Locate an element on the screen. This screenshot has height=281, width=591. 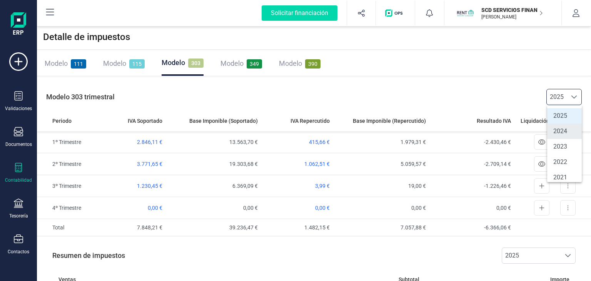
div: Contabilidad is located at coordinates (18, 180).